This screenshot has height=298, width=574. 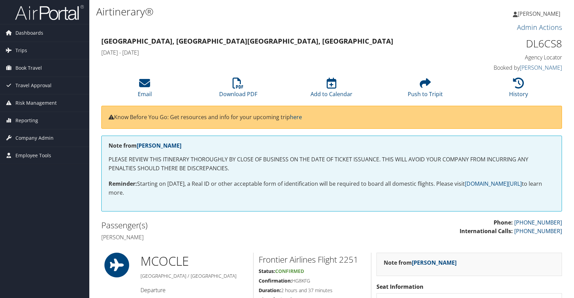 What do you see at coordinates (123, 184) in the screenshot?
I see `strong: Reminder:` at bounding box center [123, 184].